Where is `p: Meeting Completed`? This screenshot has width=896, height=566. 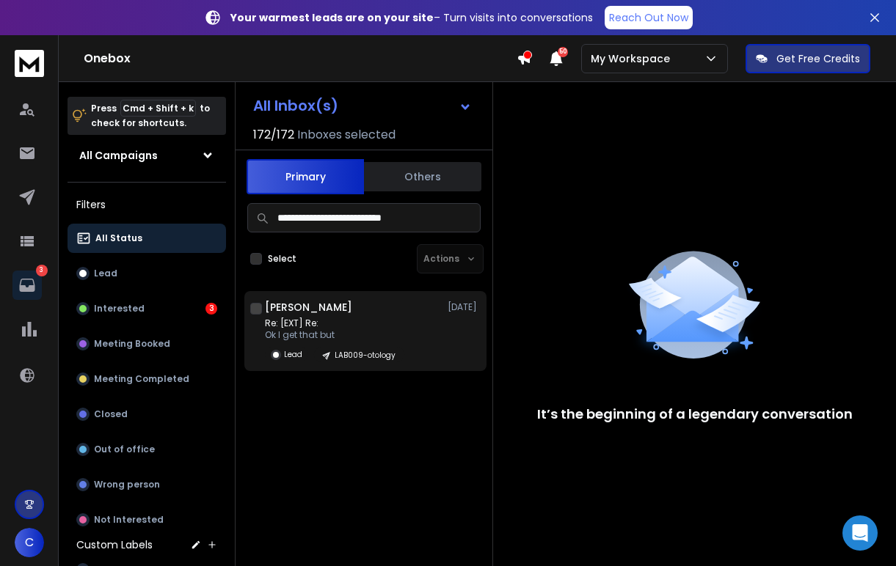 p: Meeting Completed is located at coordinates (142, 379).